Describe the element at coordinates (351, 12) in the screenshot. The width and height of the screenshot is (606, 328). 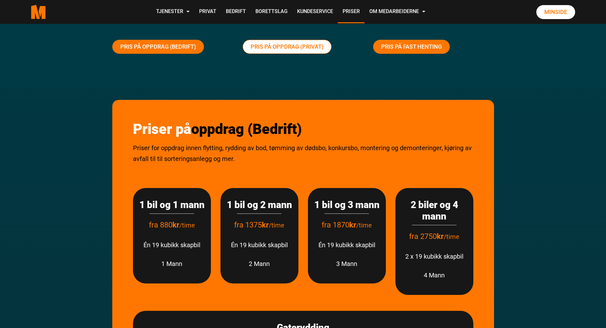
I see `a: Priser` at that location.